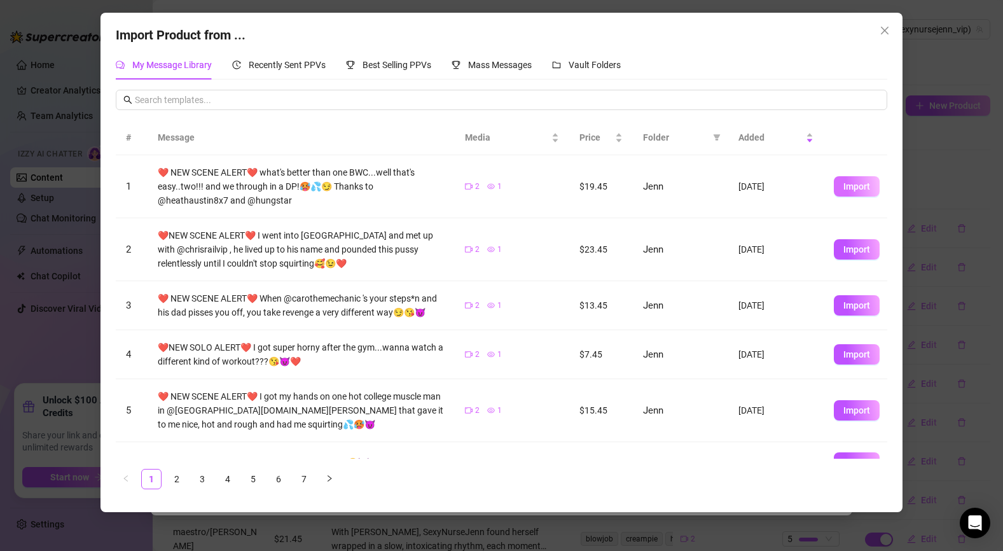 The width and height of the screenshot is (1003, 551). I want to click on div: Open Intercom Messenger, so click(975, 523).